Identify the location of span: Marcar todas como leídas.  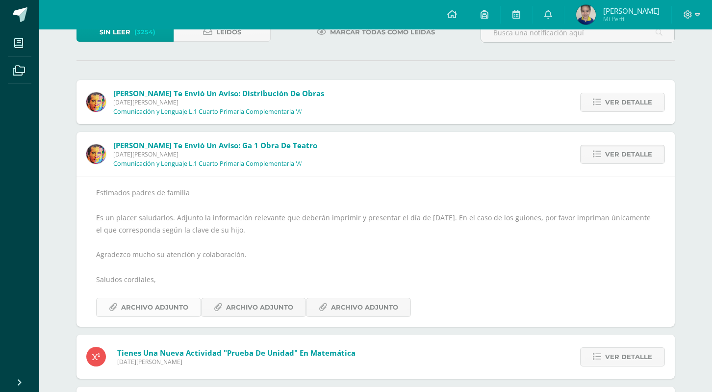
(382, 32).